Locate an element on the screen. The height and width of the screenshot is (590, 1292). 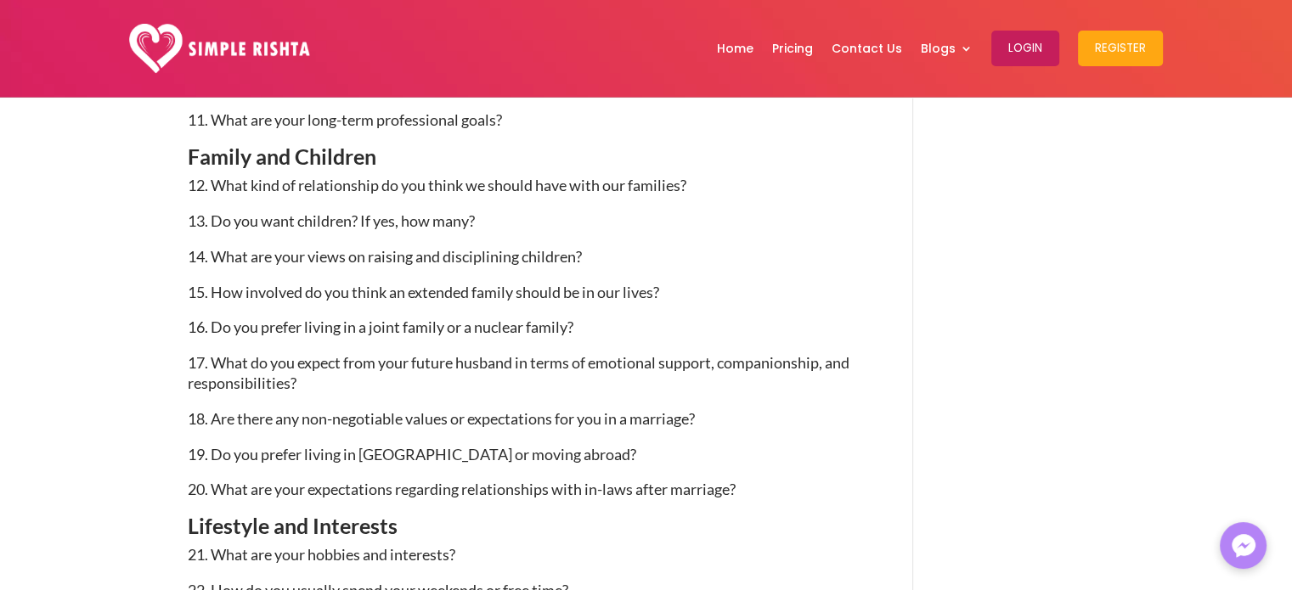
span: 11. What are your long-term professional goals? is located at coordinates (345, 120).